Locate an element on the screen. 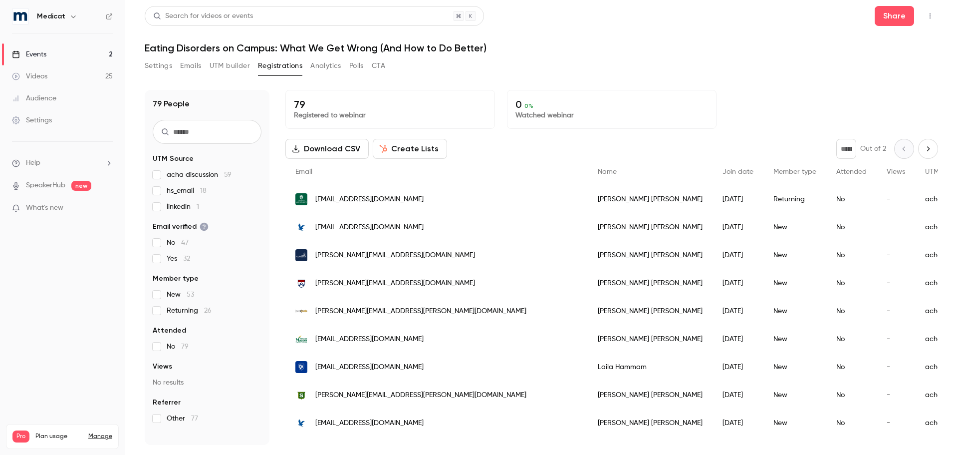  div: Laila Hammam is located at coordinates (650, 367).